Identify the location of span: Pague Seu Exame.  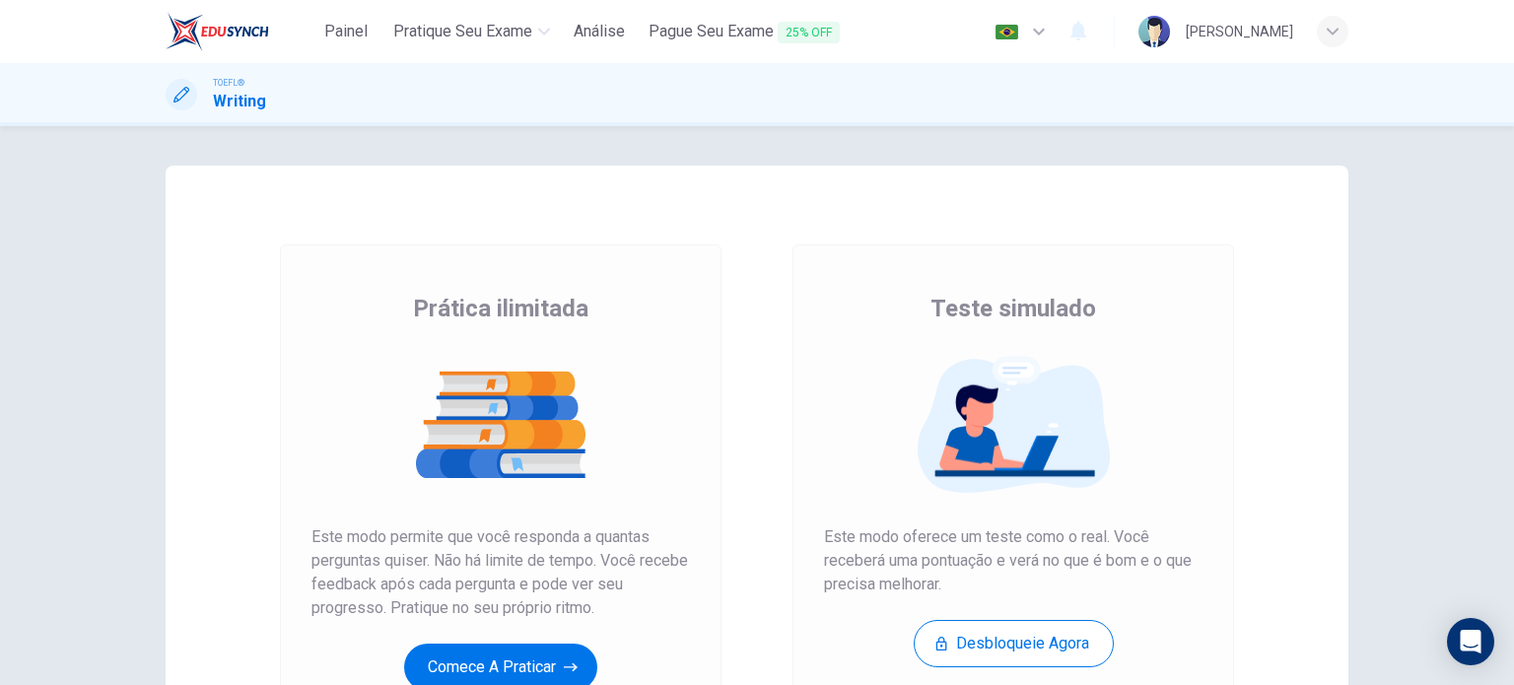
(744, 32).